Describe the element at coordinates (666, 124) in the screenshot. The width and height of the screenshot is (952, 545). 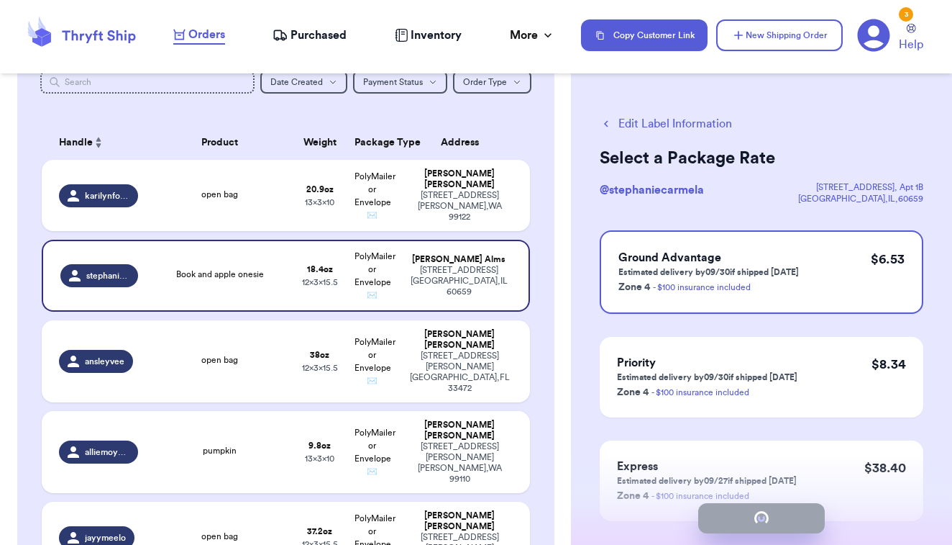
I see `button: Edit Label Information` at that location.